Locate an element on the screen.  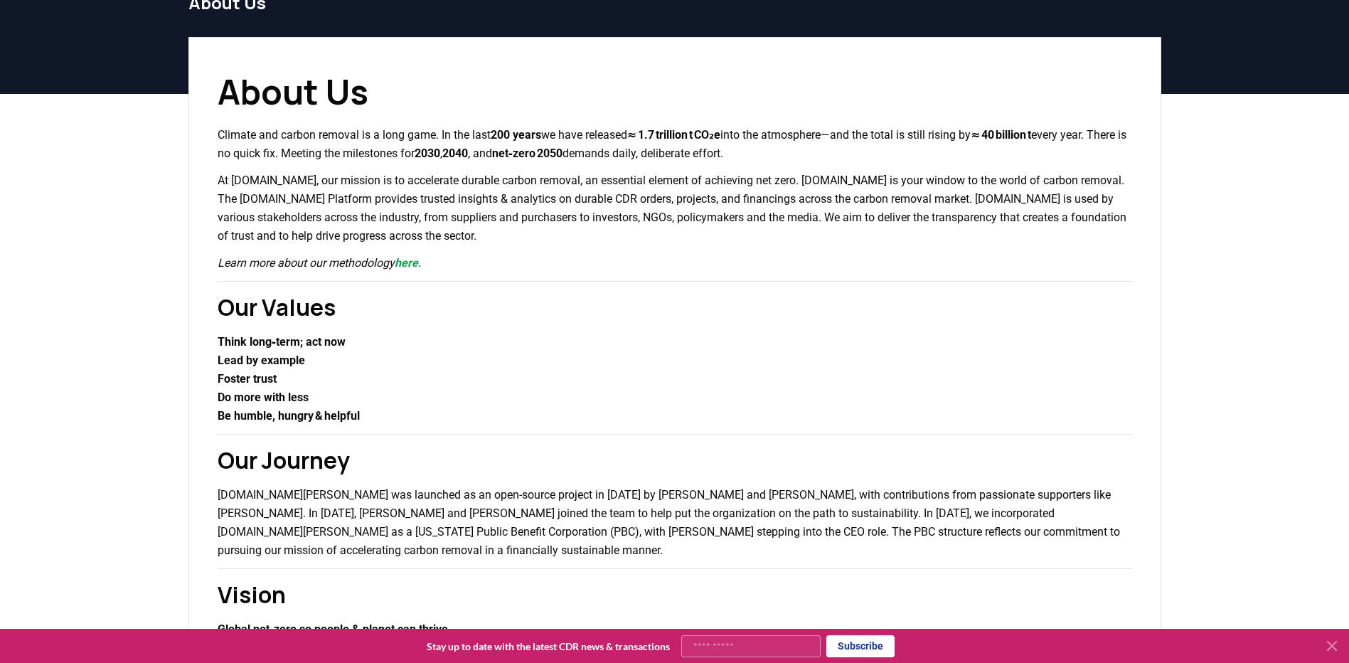
strong: Foster trust is located at coordinates (247, 378).